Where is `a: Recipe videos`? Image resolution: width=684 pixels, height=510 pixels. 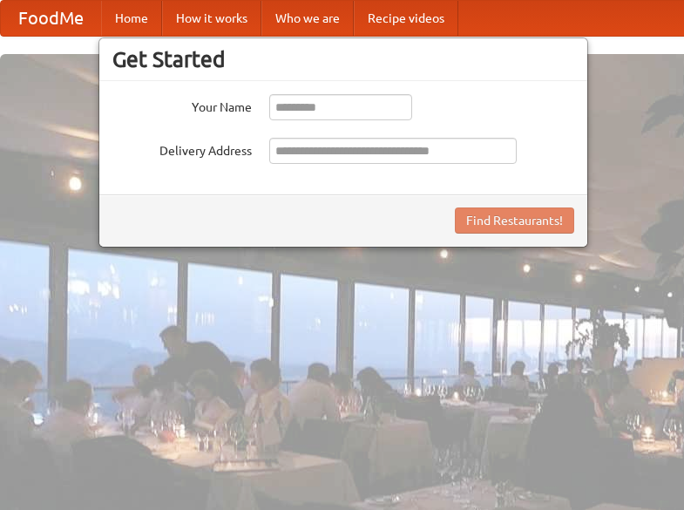 a: Recipe videos is located at coordinates (406, 18).